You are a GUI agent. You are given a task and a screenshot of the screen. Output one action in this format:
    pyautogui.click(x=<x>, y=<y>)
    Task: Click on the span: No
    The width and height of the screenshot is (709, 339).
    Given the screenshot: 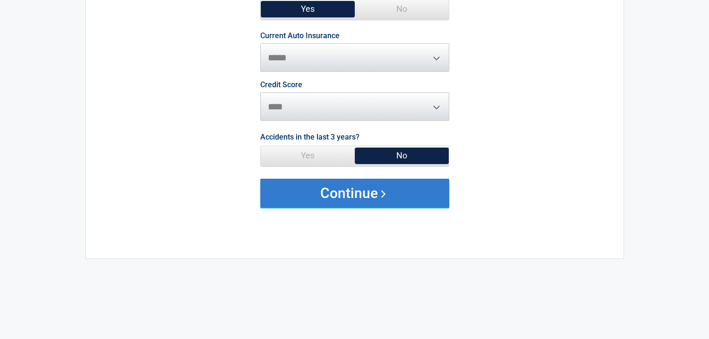 What is the action you would take?
    pyautogui.click(x=401, y=156)
    